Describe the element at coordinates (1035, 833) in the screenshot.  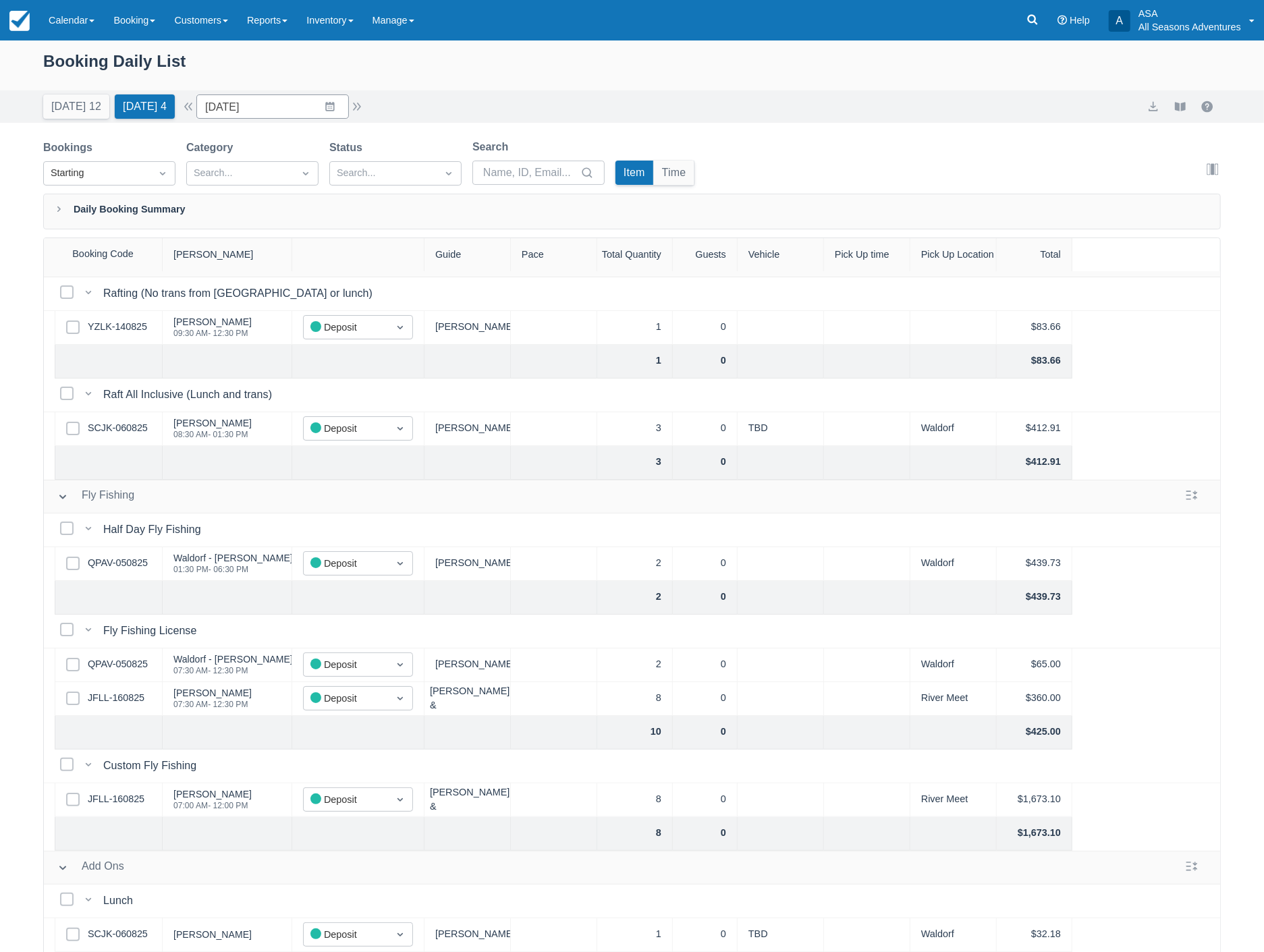
I see `div: $1,673.10` at that location.